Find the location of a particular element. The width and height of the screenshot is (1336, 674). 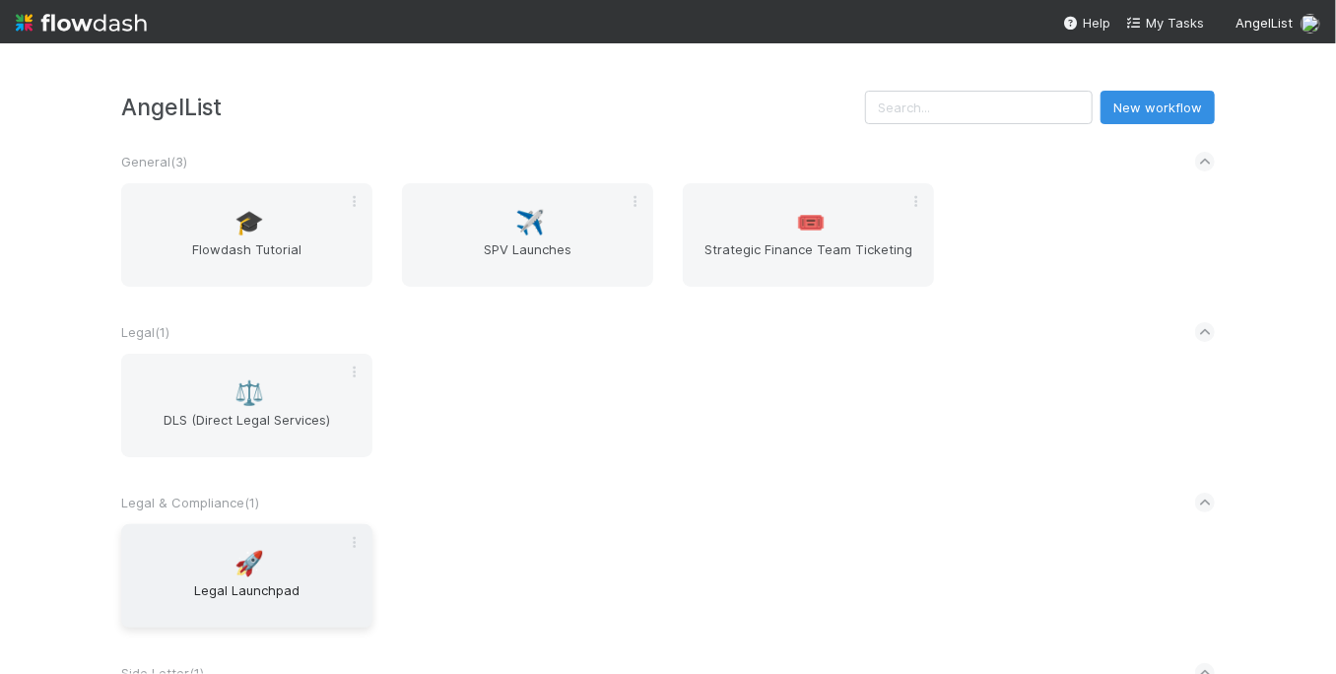

span: DLS (Direct Legal Services) is located at coordinates (246, 429).